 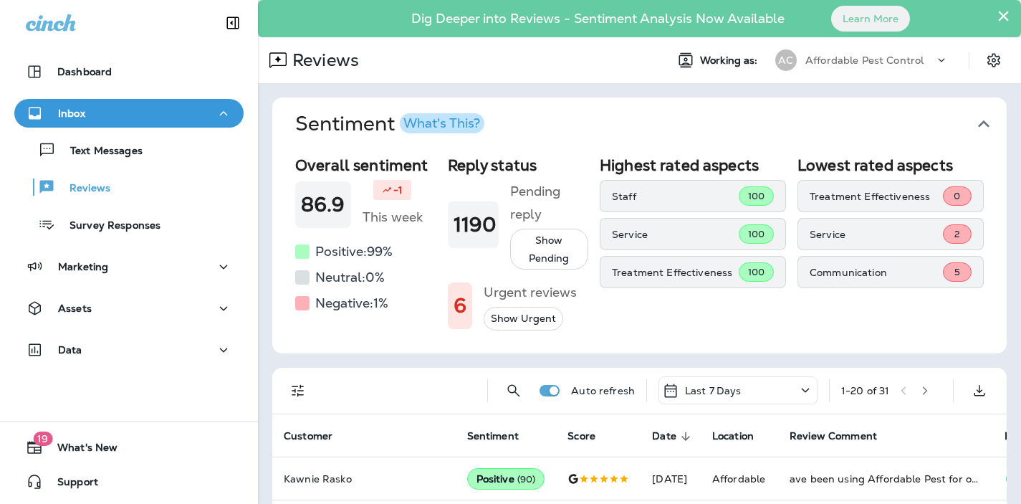 What do you see at coordinates (876, 272) in the screenshot?
I see `p: Communication` at bounding box center [876, 272].